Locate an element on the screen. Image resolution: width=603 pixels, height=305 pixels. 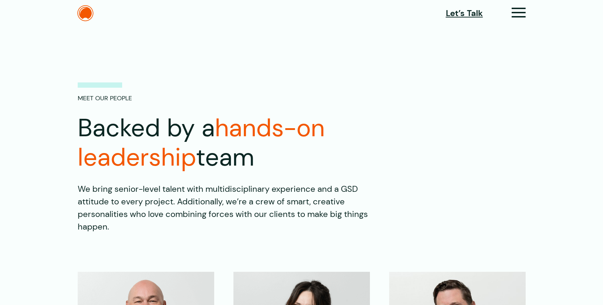
span: Let’s Talk is located at coordinates (464, 13).